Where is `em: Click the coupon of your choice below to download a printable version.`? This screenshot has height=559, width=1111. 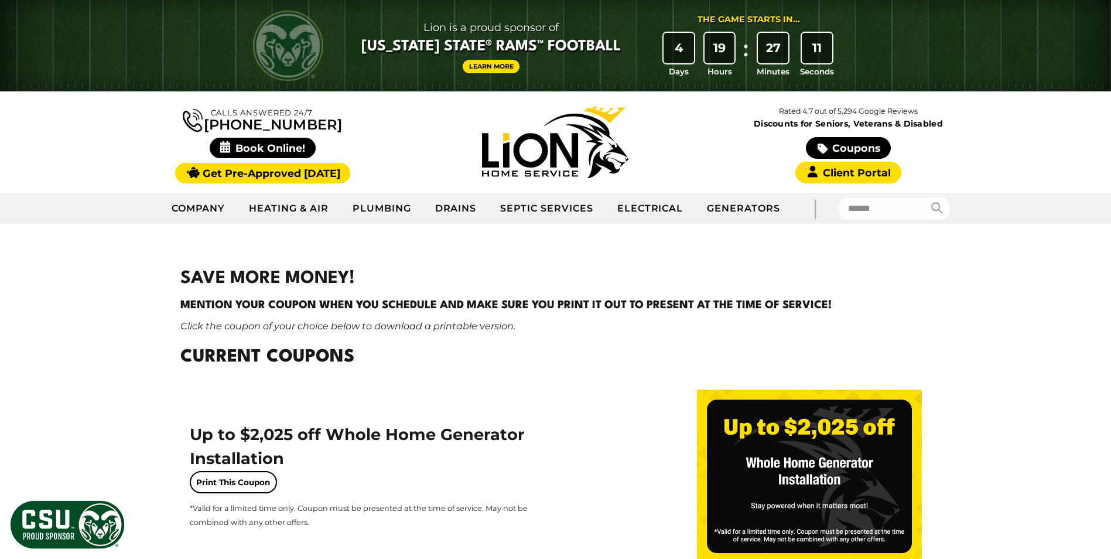
em: Click the coupon of your choice below to download a printable version. is located at coordinates (348, 326).